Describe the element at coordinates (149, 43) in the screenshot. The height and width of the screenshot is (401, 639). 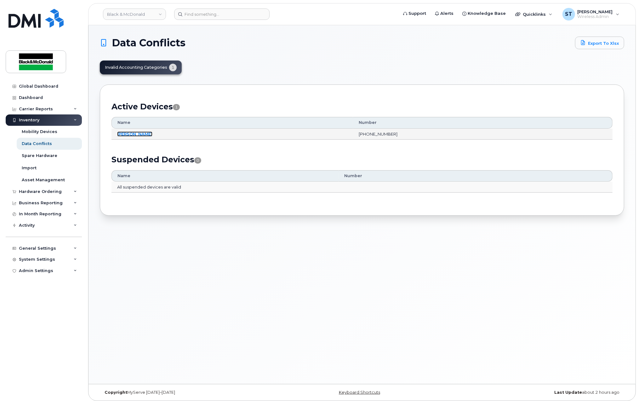
I see `span: Data Conflicts` at that location.